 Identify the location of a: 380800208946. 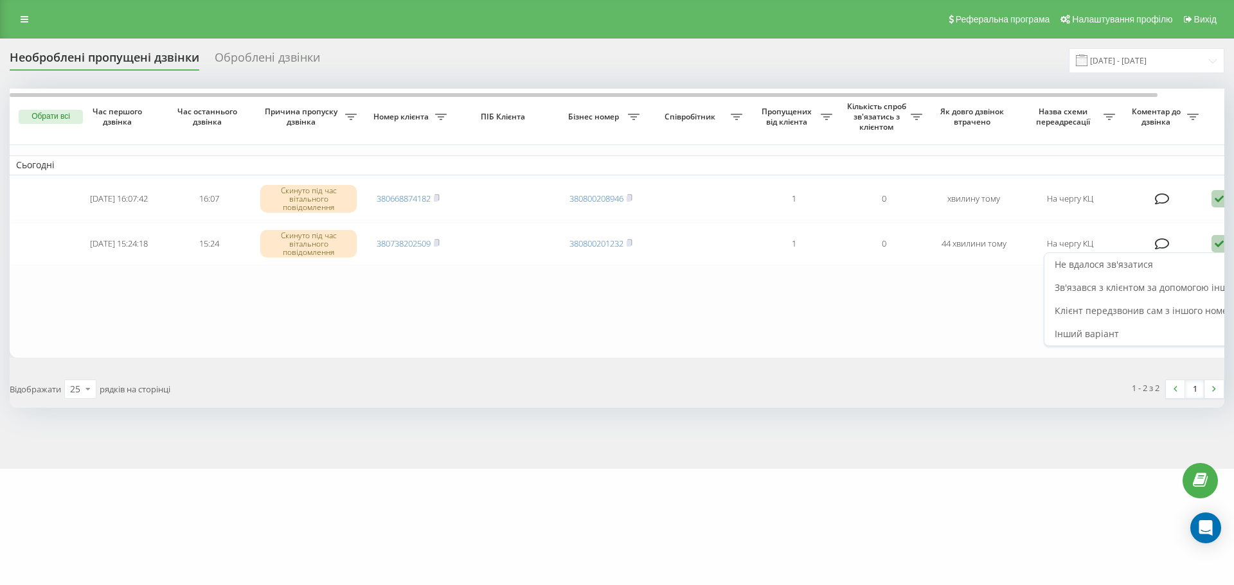
(596, 199).